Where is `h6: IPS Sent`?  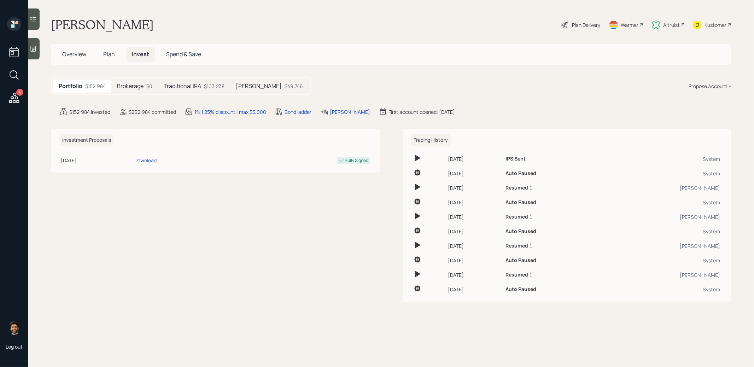 h6: IPS Sent is located at coordinates (516, 159).